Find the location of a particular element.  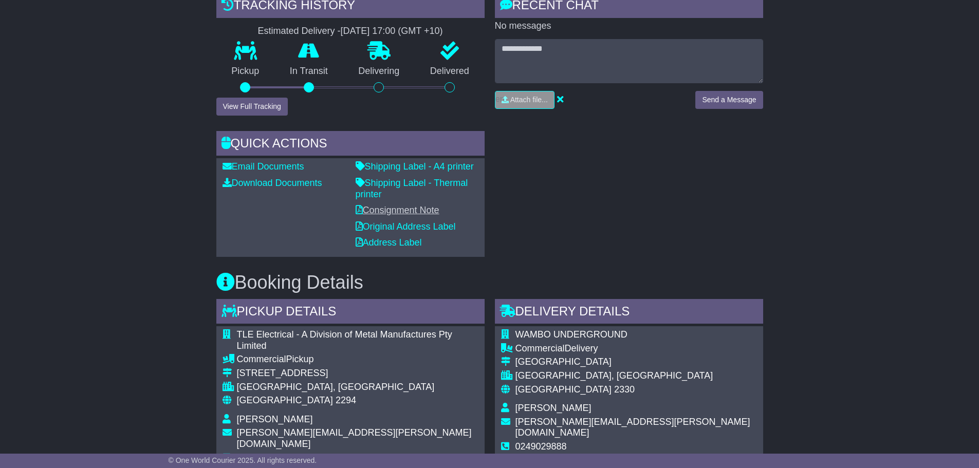

div: Delivery is located at coordinates (636, 349).